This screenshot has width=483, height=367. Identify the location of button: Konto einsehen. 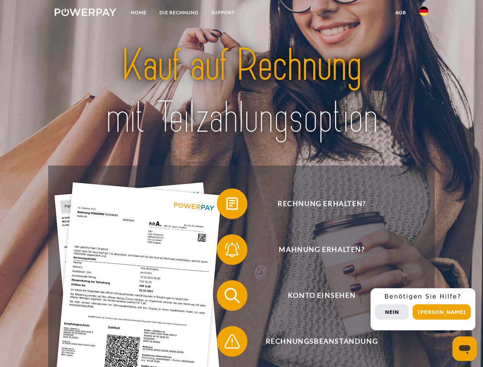
(316, 296).